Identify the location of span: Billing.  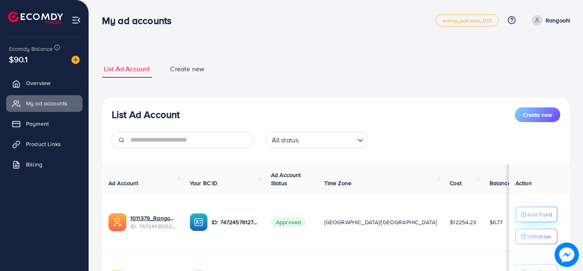
(34, 164).